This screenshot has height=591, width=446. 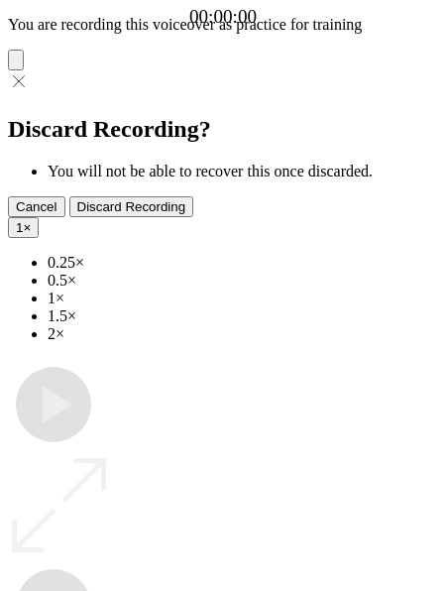 I want to click on p: You are recording this voiceover as practice for training, so click(x=223, y=25).